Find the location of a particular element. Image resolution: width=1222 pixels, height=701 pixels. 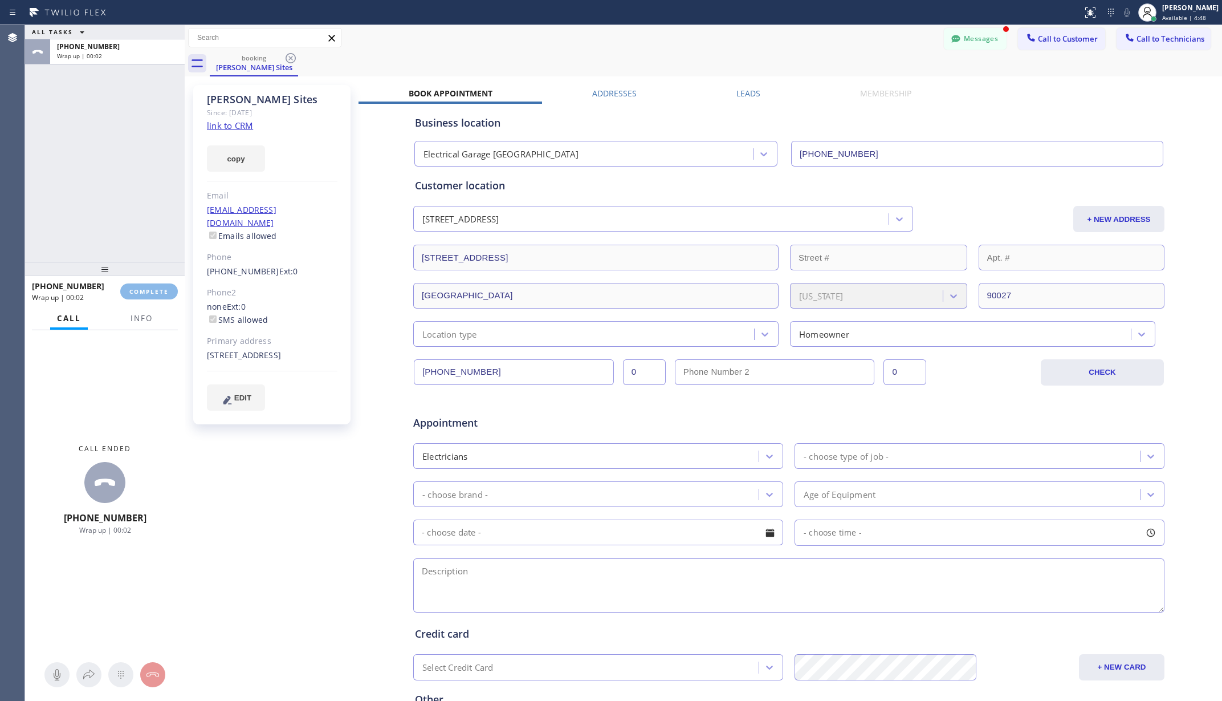

div: Customer location is located at coordinates (789, 185).